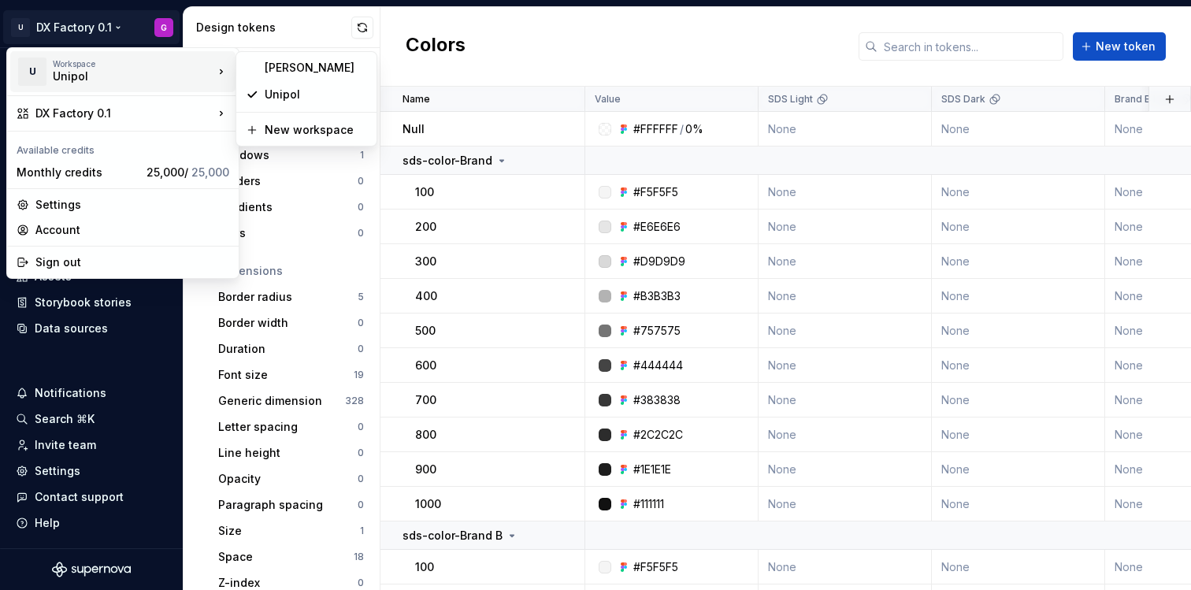 This screenshot has height=590, width=1191. Describe the element at coordinates (78, 173) in the screenshot. I see `div: Monthly credits` at that location.